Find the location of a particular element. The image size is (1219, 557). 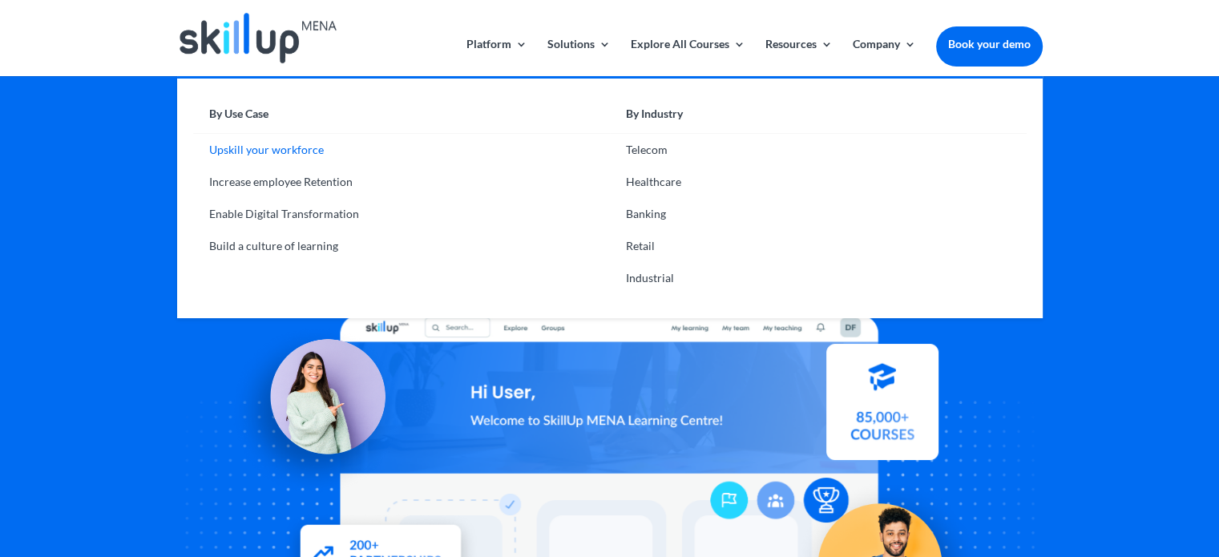

div: Chat Widget is located at coordinates (1179, 519).